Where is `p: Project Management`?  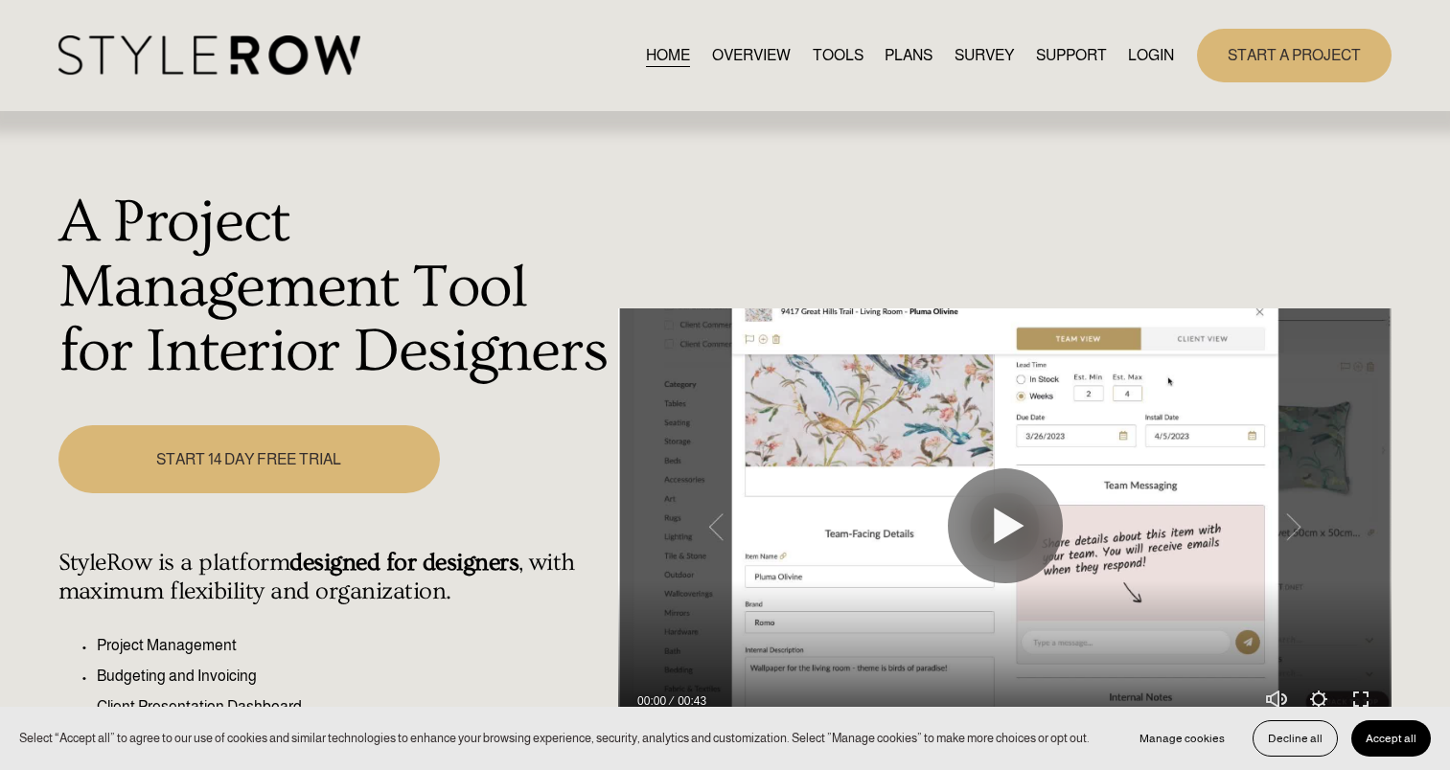
p: Project Management is located at coordinates (353, 646).